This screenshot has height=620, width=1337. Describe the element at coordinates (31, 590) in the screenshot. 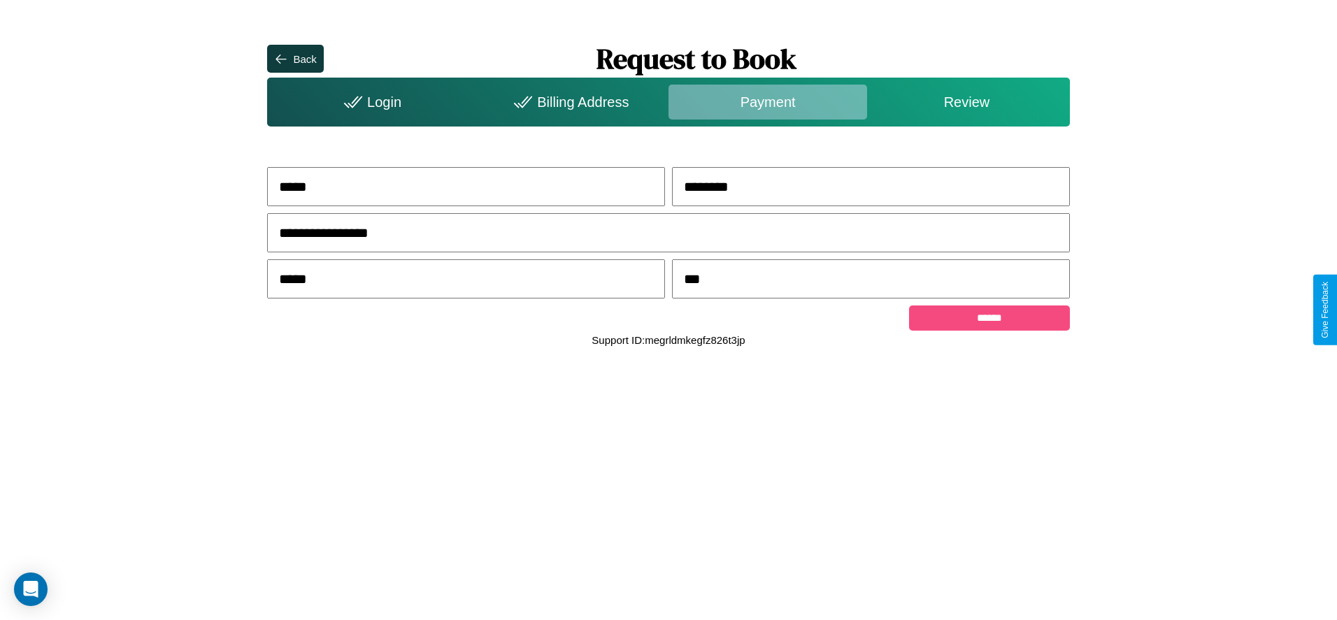

I see `div: Open Intercom Messenger` at that location.